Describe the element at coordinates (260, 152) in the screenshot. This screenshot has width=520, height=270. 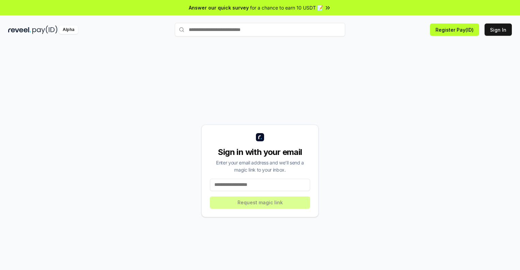
I see `div: Sign in with your email` at that location.